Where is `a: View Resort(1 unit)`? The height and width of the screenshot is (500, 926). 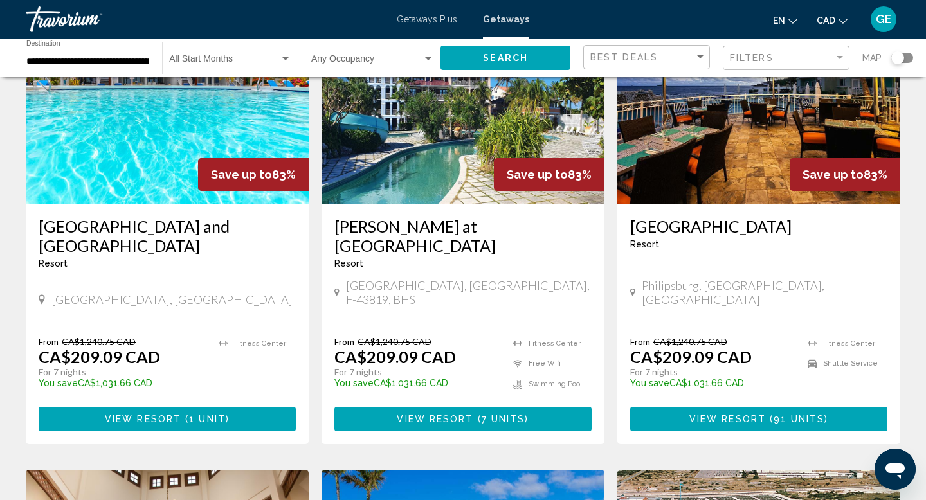
a: View Resort(1 unit) is located at coordinates (167, 418).